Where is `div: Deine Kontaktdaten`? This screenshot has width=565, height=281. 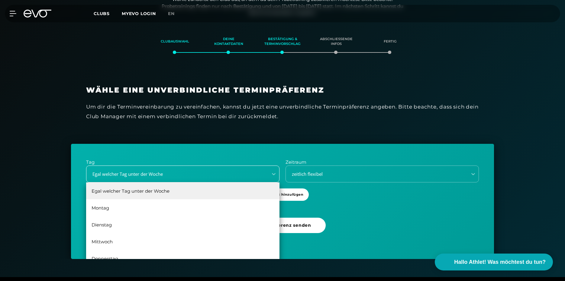 div: Deine Kontaktdaten is located at coordinates (229, 42).